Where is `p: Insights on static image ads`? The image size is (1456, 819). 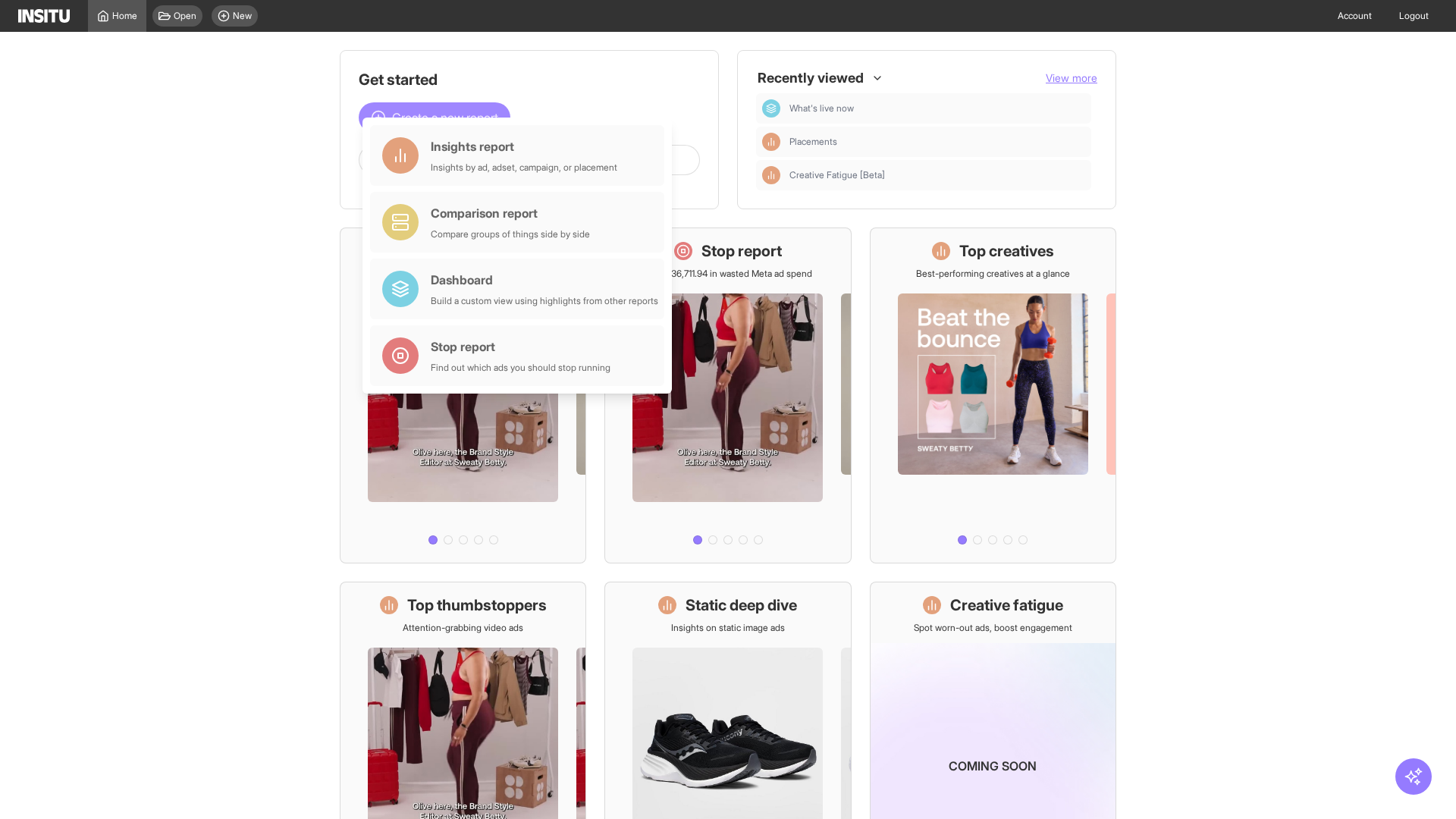 p: Insights on static image ads is located at coordinates (728, 627).